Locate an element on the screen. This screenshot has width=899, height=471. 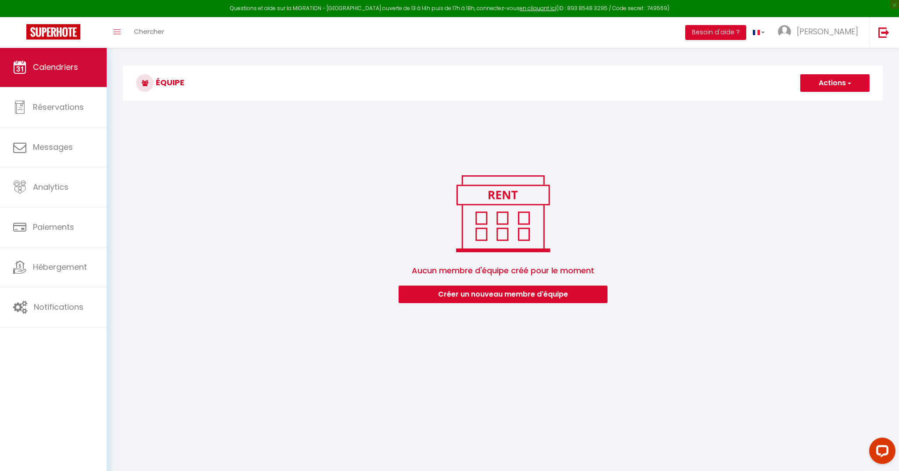
img: Super Booking is located at coordinates (53, 32).